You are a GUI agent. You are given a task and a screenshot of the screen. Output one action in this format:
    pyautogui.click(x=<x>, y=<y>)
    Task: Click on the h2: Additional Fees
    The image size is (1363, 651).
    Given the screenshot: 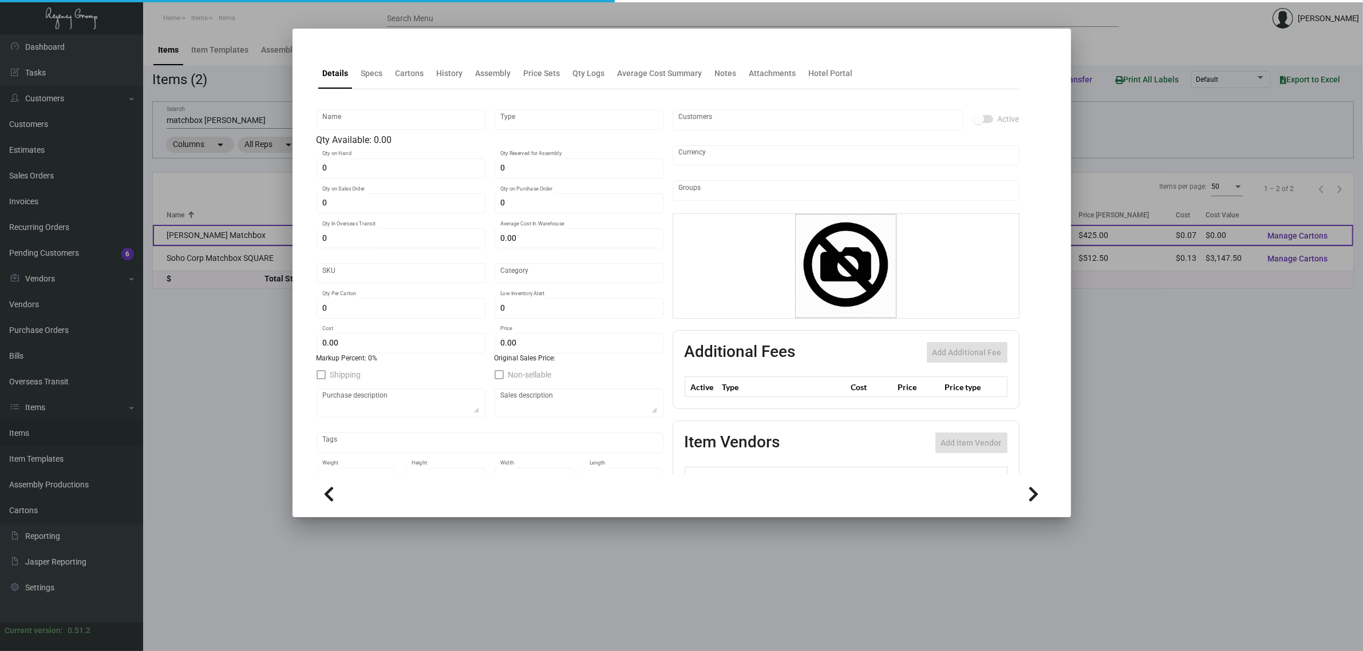 What is the action you would take?
    pyautogui.click(x=740, y=353)
    